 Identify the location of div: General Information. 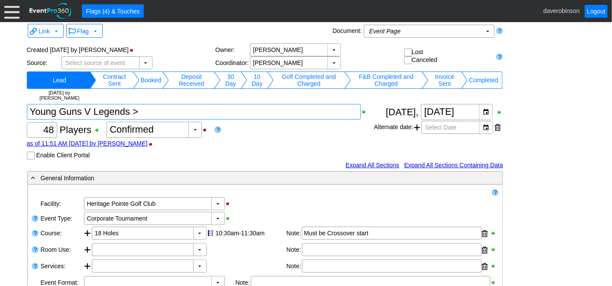
(247, 178).